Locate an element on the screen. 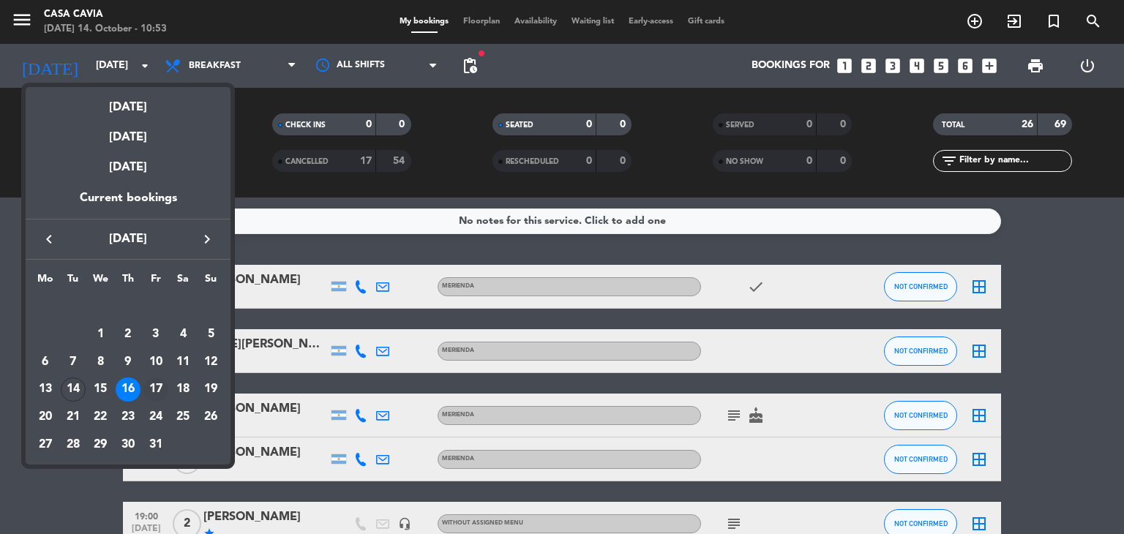  div: 2 is located at coordinates (128, 334).